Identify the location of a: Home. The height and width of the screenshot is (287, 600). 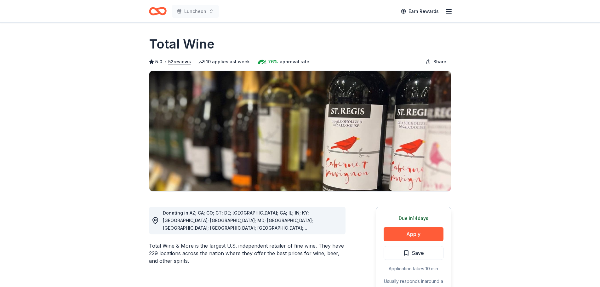
(158, 11).